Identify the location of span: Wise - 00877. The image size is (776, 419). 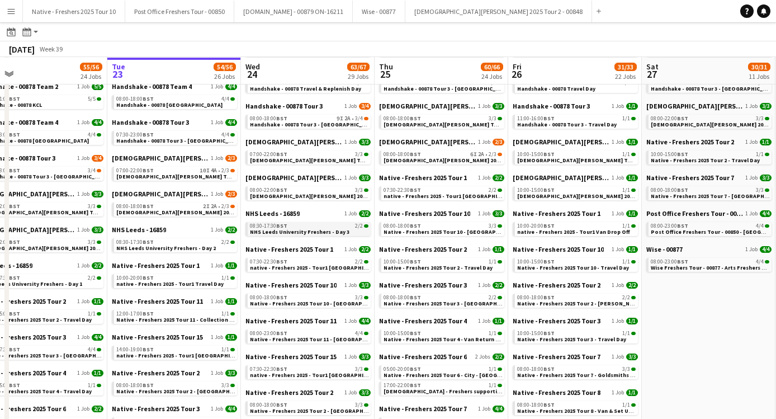
(664, 249).